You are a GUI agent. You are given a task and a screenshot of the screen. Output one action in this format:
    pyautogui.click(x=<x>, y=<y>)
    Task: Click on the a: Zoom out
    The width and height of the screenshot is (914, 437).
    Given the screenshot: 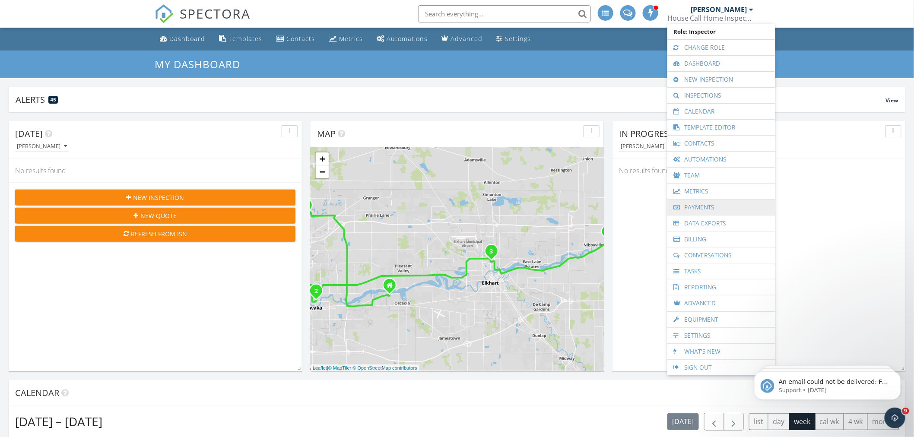 What is the action you would take?
    pyautogui.click(x=322, y=172)
    